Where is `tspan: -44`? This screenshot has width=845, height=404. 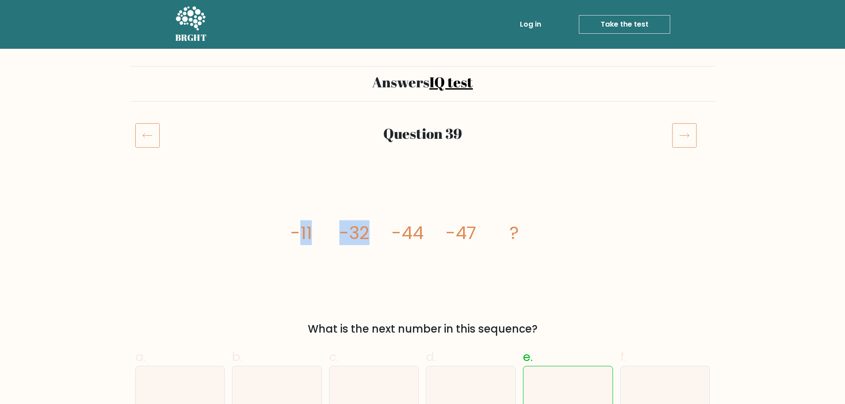 tspan: -44 is located at coordinates (408, 233).